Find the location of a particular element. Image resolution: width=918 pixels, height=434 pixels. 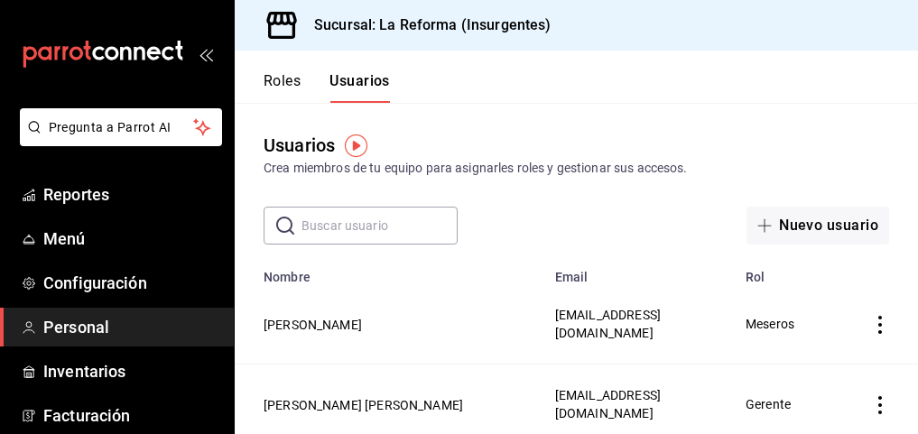

th: Nombre is located at coordinates (389, 272).